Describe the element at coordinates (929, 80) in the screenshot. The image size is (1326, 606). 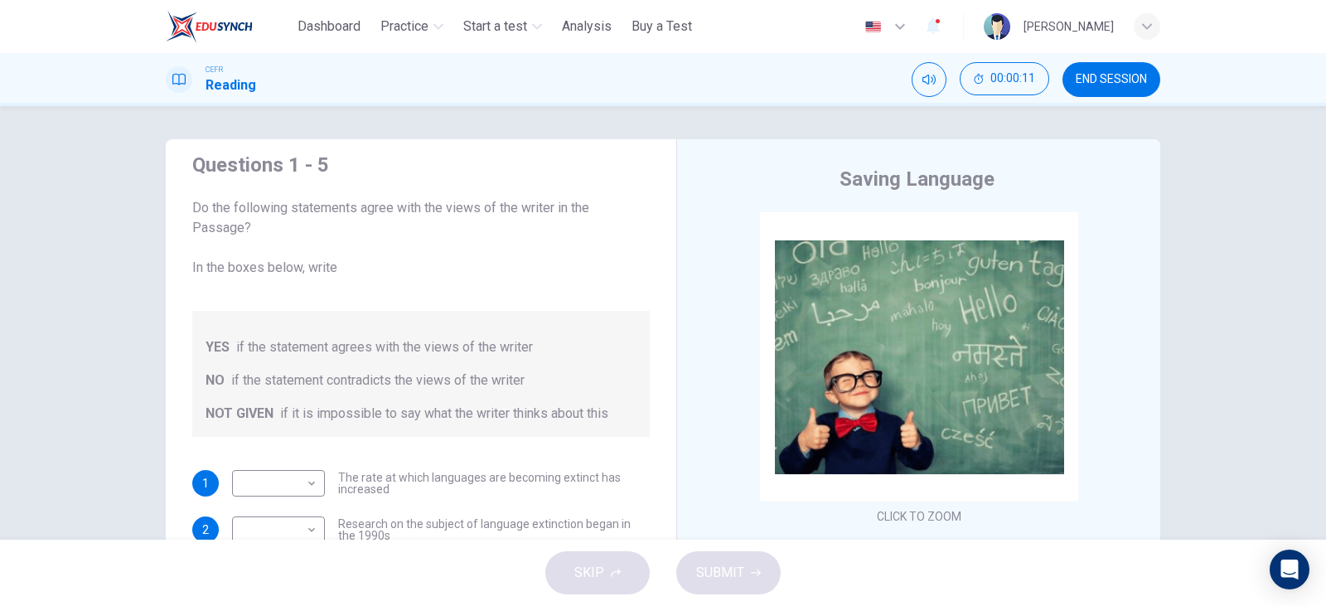
I see `div: Mute` at that location.